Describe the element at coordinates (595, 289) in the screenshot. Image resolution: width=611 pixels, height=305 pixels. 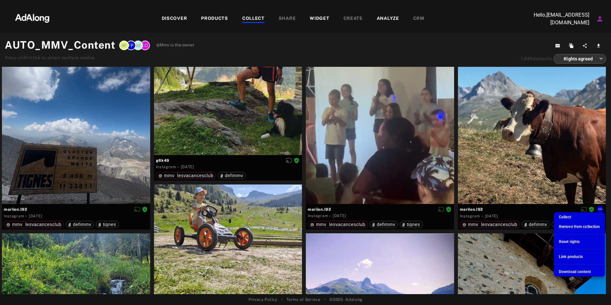
I see `div: Widget de chat` at that location.